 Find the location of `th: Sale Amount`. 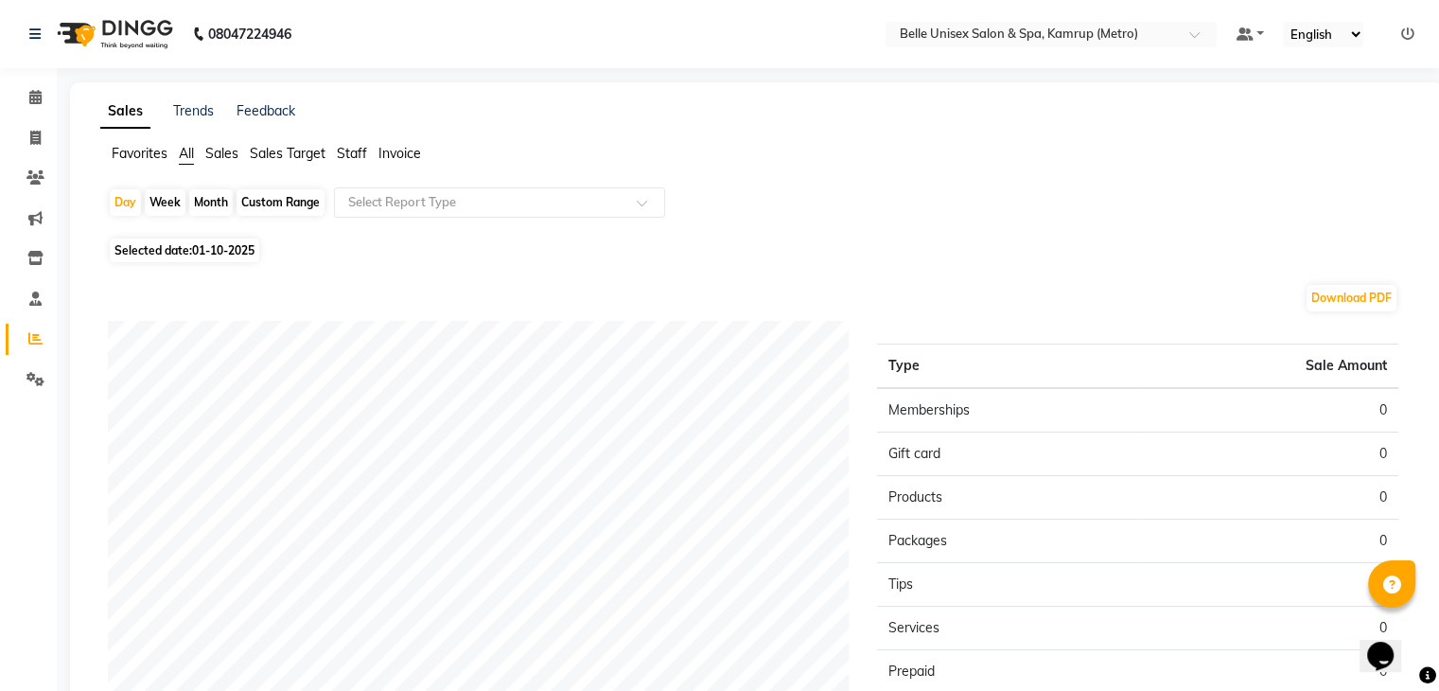

th: Sale Amount is located at coordinates (1268, 366).